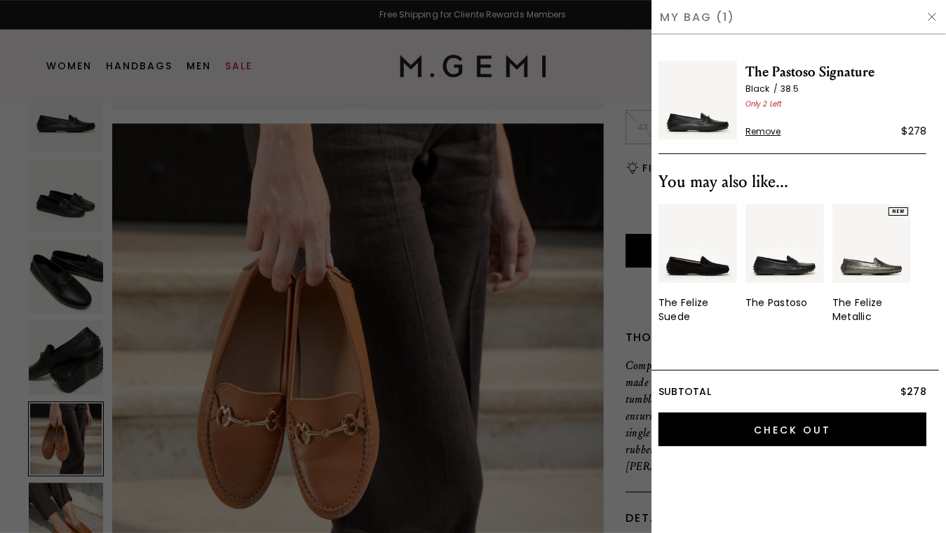  Describe the element at coordinates (913, 131) in the screenshot. I see `div: $278` at that location.